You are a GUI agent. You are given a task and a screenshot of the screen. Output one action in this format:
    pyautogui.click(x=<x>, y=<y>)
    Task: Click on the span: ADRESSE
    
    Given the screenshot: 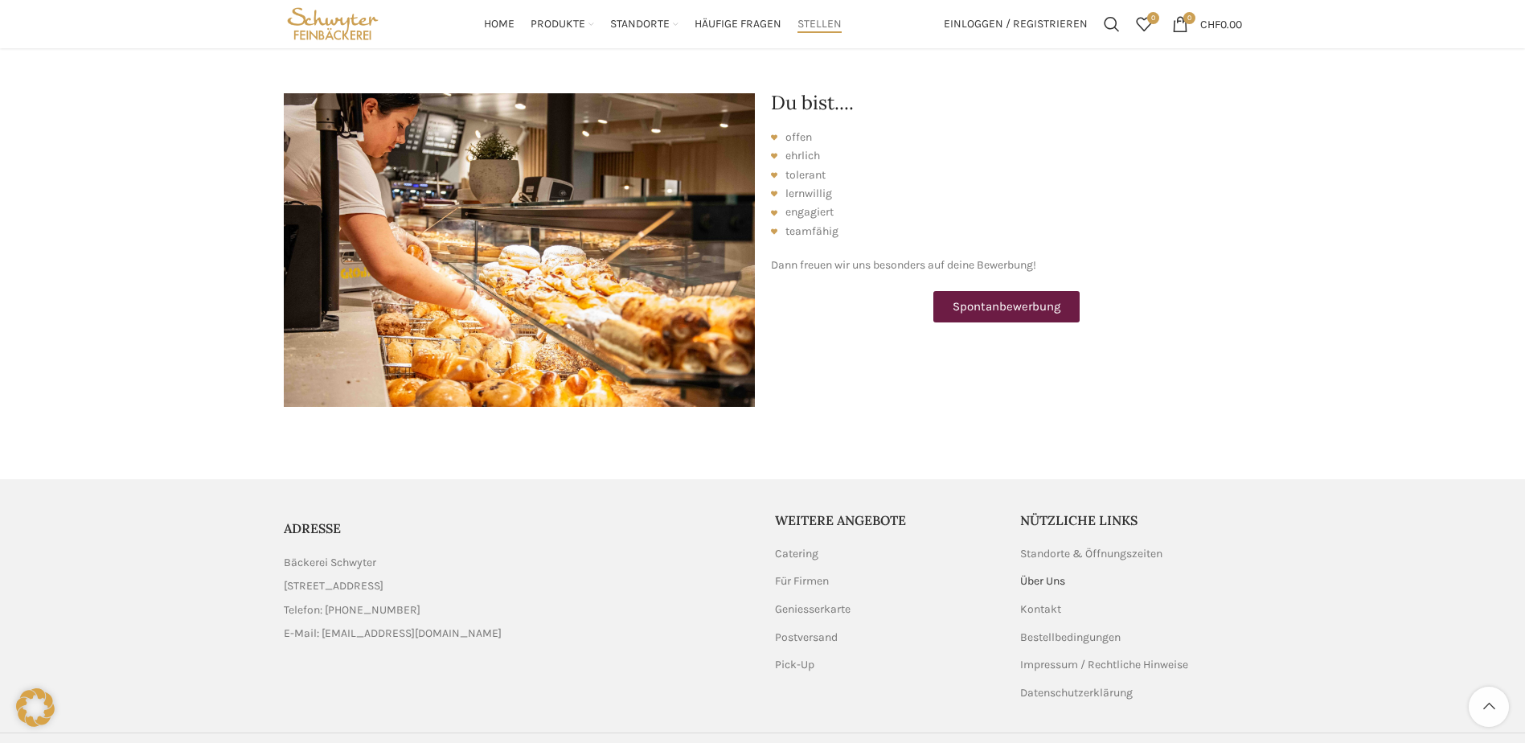 What is the action you would take?
    pyautogui.click(x=312, y=528)
    